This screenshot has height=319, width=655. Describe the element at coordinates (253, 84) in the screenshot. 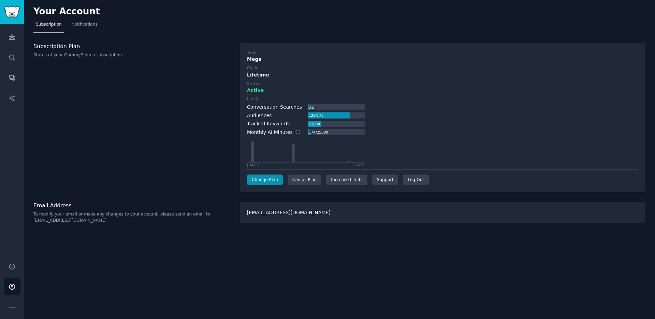

I see `div: Status` at that location.